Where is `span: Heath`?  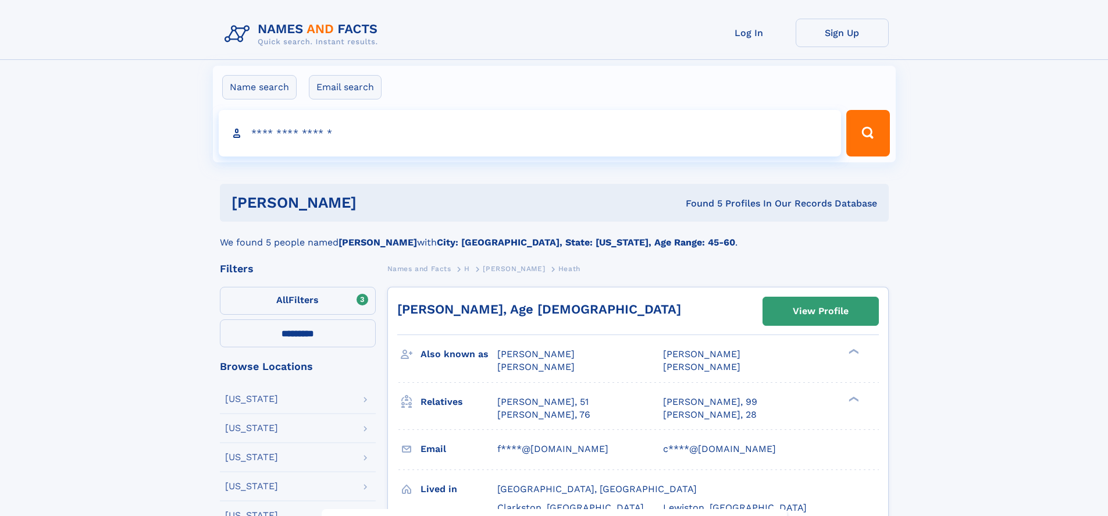
span: Heath is located at coordinates (569, 269).